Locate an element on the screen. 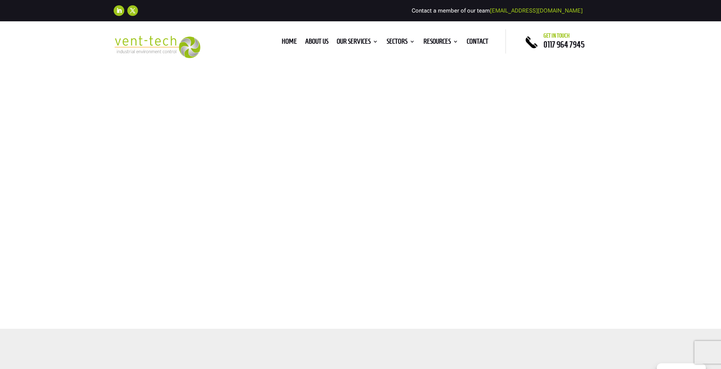 This screenshot has width=721, height=369. a: 0117 964 7945 is located at coordinates (564, 44).